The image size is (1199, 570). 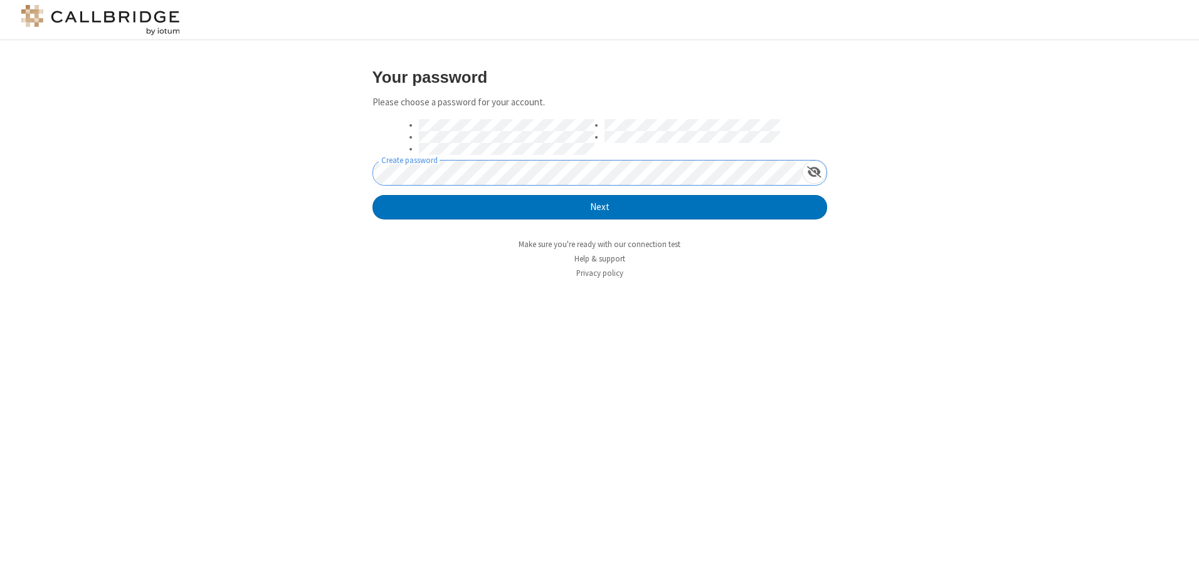 I want to click on h3: Your password, so click(x=600, y=77).